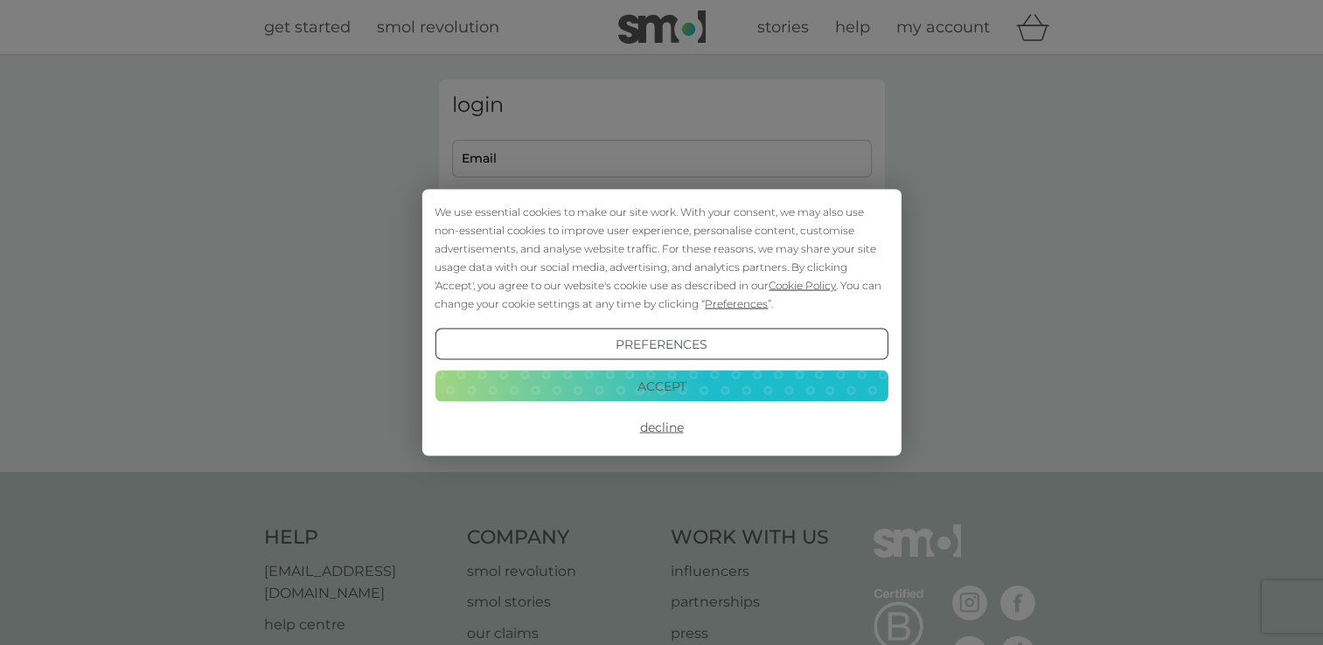  I want to click on span: Preferences, so click(736, 303).